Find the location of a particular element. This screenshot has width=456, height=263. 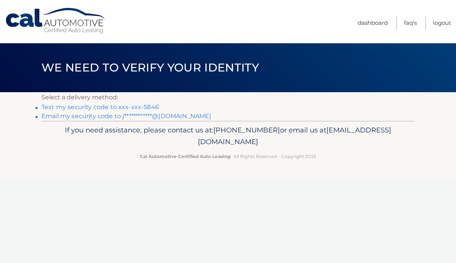

a: Text my security code to xxx-xxx-5846 is located at coordinates (100, 107).